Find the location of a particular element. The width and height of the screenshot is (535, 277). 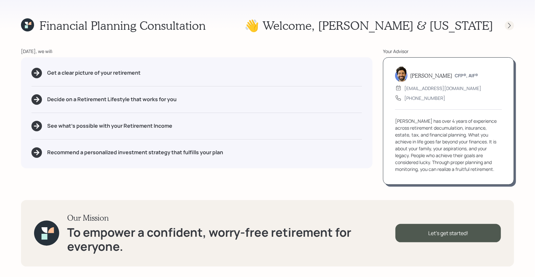

div: Your Advisor is located at coordinates (449, 51).